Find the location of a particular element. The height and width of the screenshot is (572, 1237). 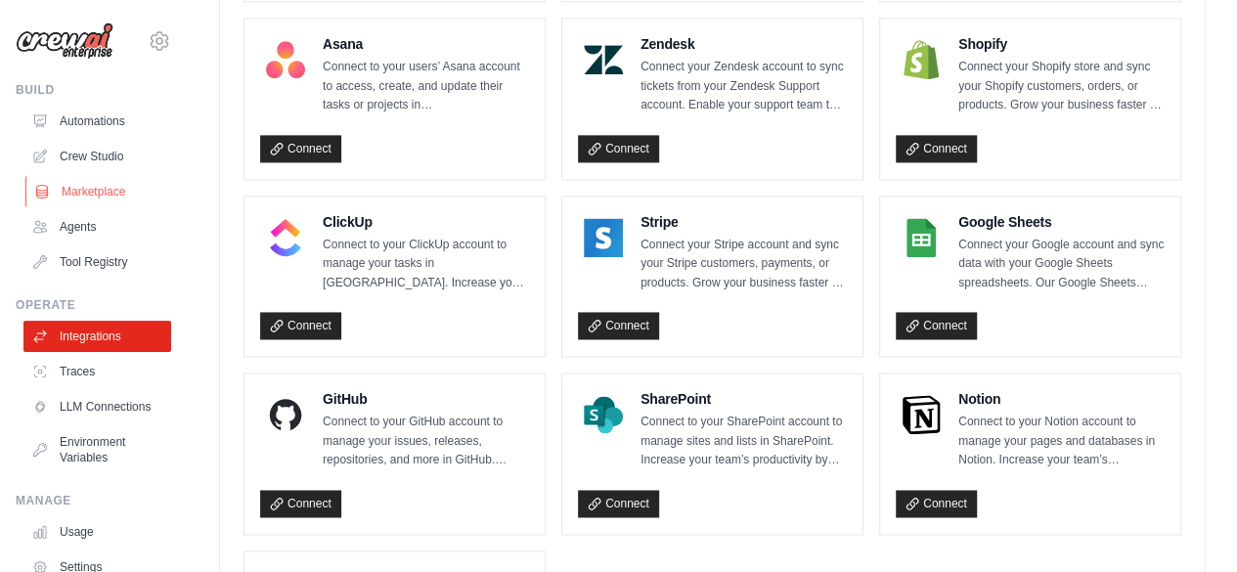

img: Shopify Logo is located at coordinates (921, 60).